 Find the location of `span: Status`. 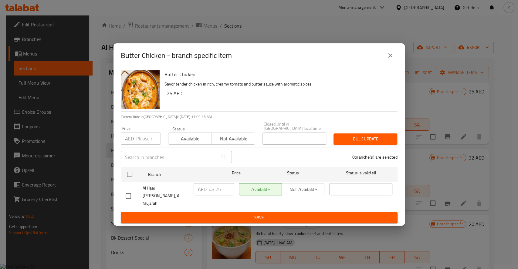

span: Status is located at coordinates (293, 173).